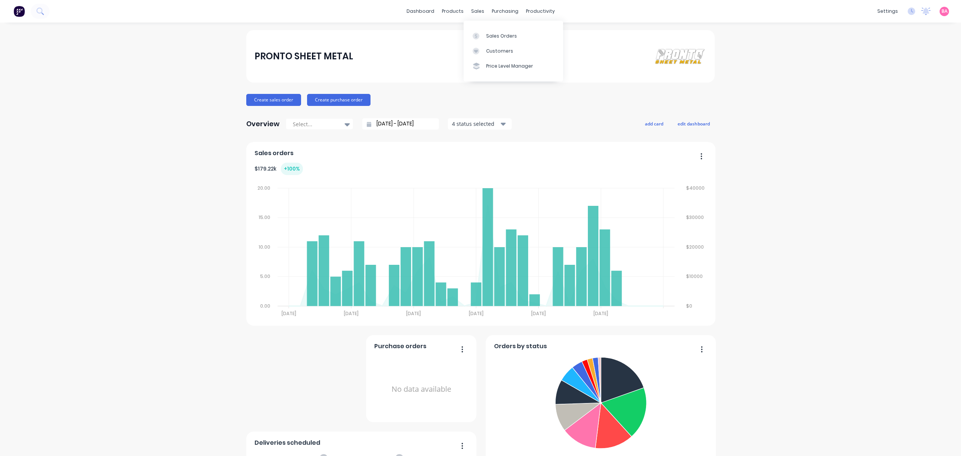  I want to click on span: Purchase orders, so click(400, 346).